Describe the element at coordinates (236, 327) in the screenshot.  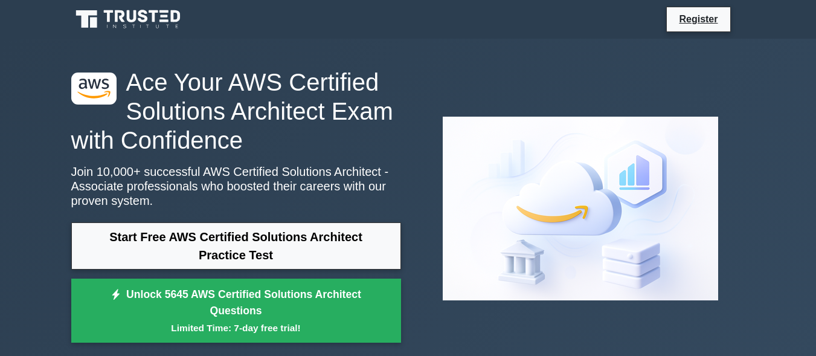
I see `small: Limited Time: 7-day free trial!` at that location.